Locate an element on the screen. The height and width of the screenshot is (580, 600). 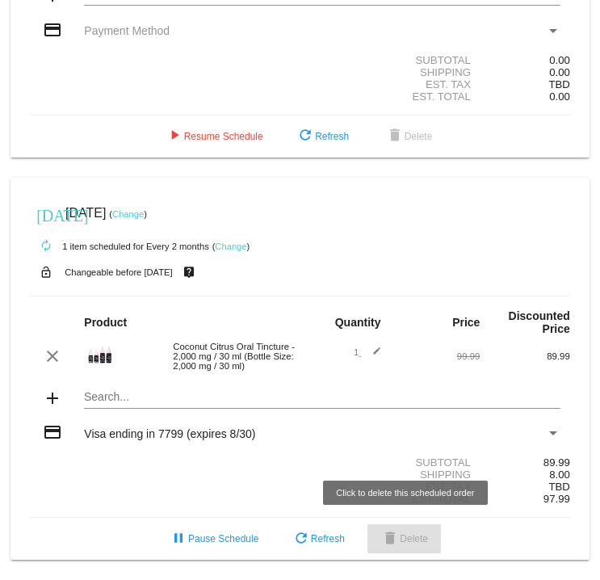
input: Search... is located at coordinates (322, 397).